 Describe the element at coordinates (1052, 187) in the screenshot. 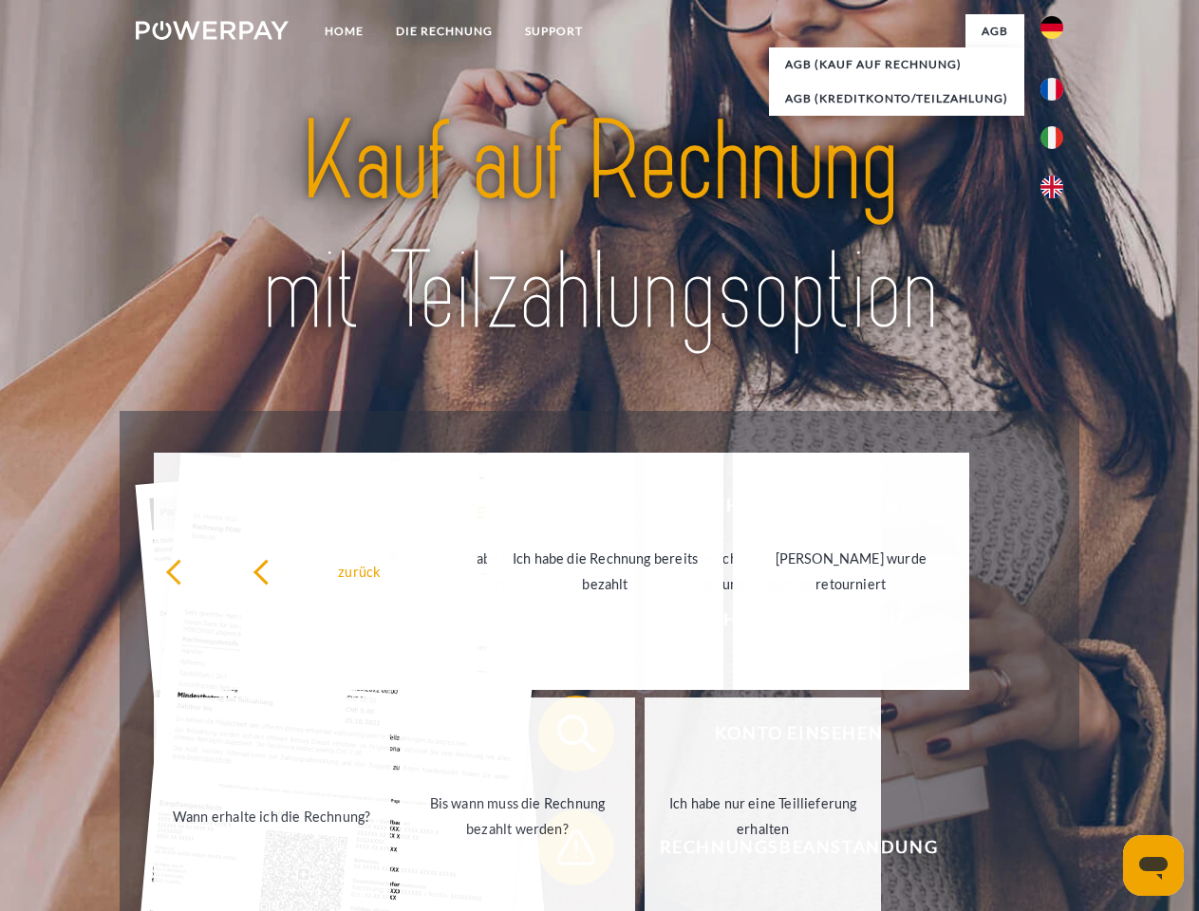

I see `img: en` at that location.